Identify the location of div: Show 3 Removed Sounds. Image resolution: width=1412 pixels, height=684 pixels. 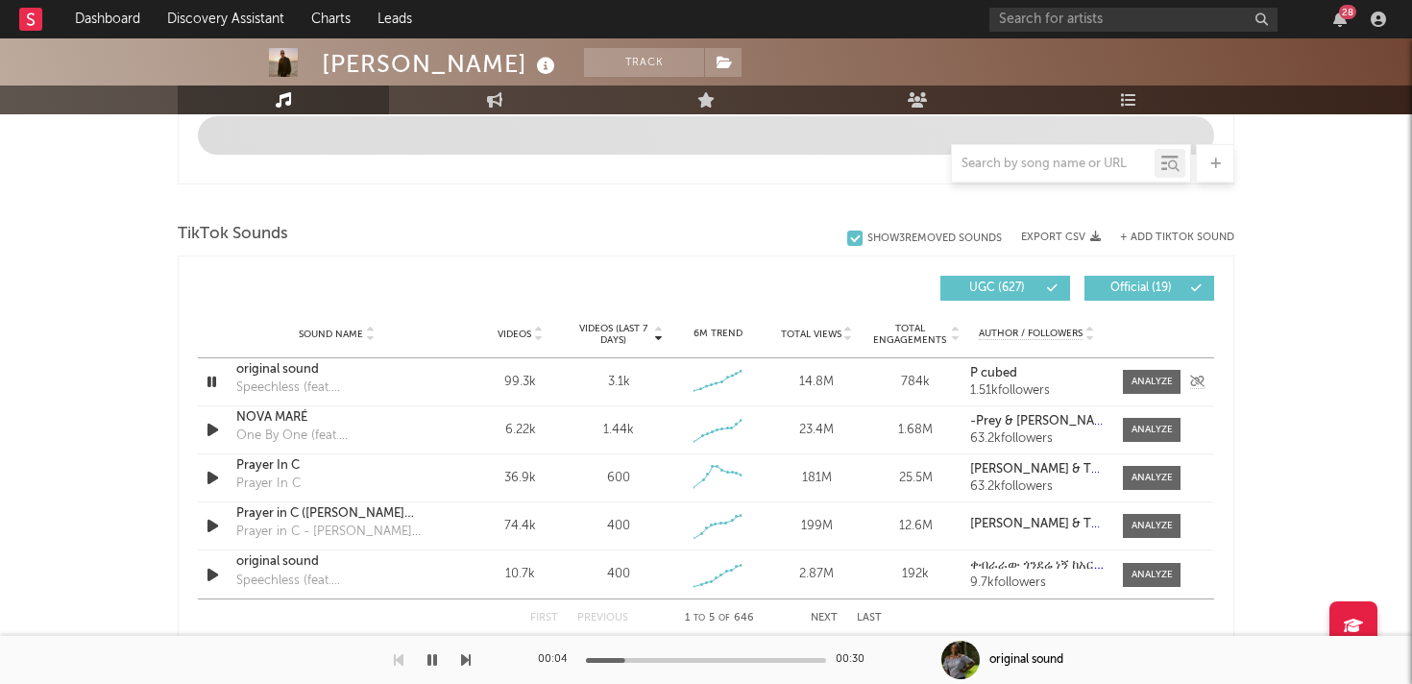
(935, 238).